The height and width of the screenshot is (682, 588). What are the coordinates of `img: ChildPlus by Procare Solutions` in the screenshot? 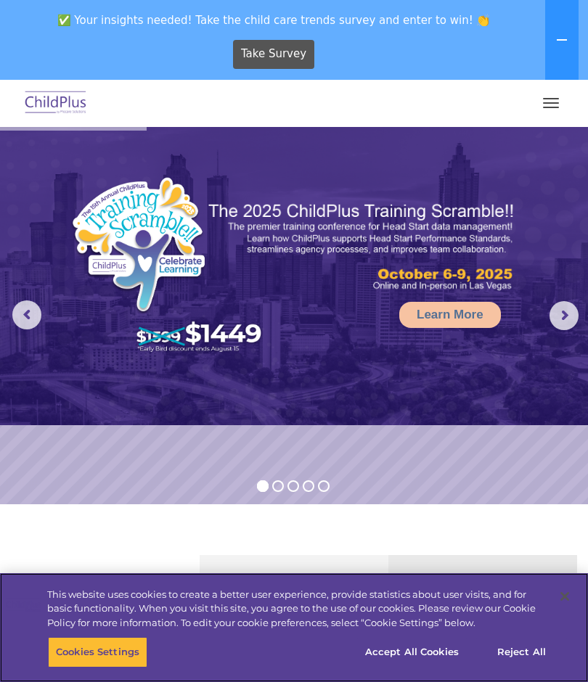 It's located at (56, 103).